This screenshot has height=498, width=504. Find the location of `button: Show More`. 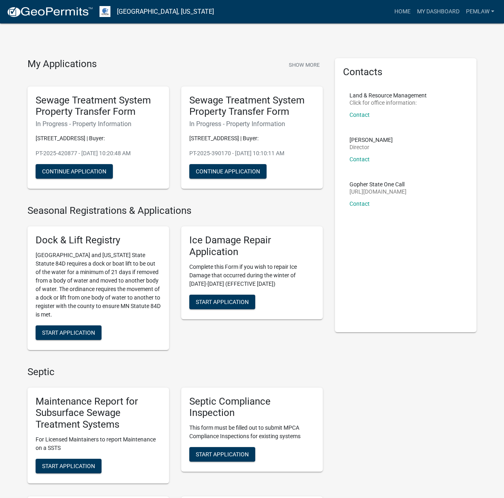

button: Show More is located at coordinates (304, 65).